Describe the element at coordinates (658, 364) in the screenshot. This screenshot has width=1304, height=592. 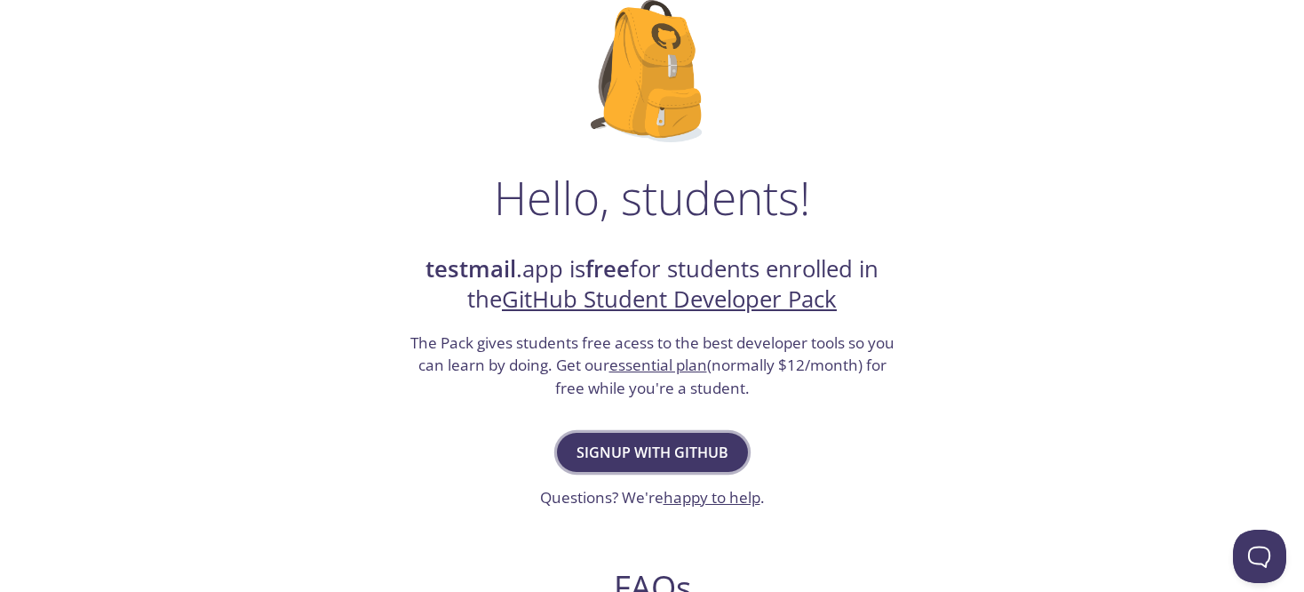
I see `a: essential plan` at that location.